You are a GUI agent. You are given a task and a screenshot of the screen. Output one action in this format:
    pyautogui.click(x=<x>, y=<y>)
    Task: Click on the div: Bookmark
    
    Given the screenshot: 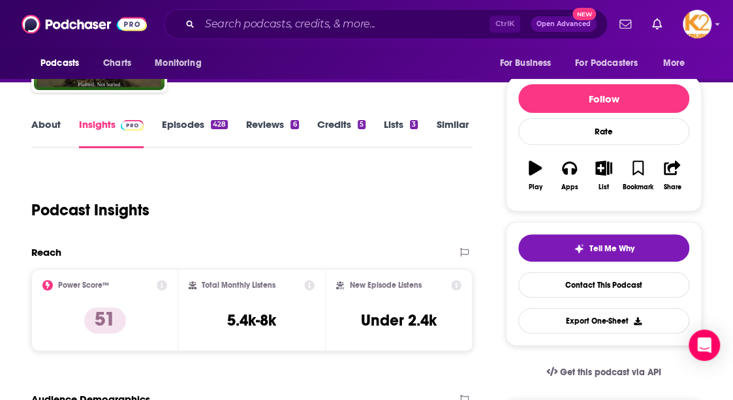 What is the action you would take?
    pyautogui.click(x=637, y=187)
    